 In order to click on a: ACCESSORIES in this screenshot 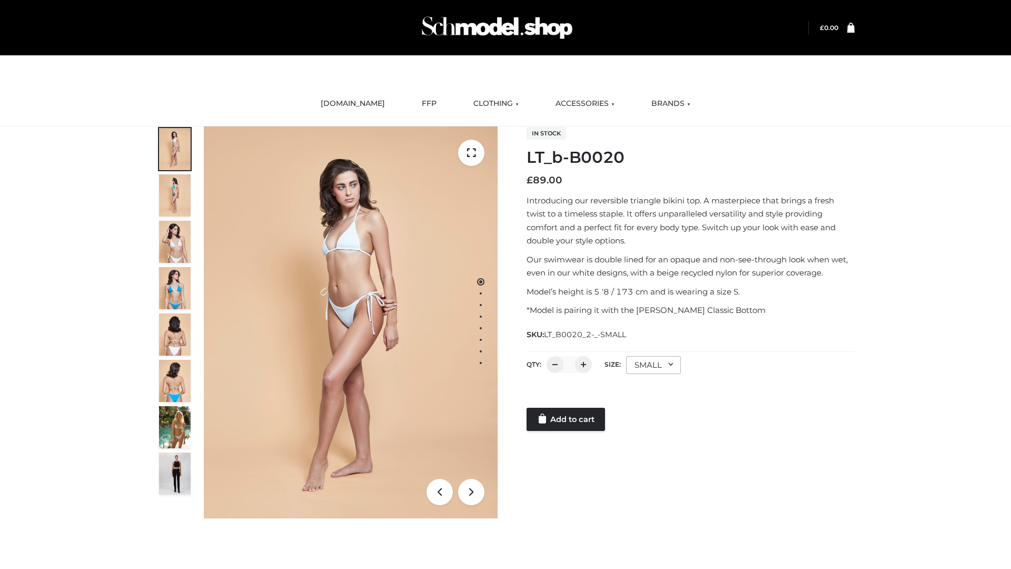, I will do `click(585, 104)`.